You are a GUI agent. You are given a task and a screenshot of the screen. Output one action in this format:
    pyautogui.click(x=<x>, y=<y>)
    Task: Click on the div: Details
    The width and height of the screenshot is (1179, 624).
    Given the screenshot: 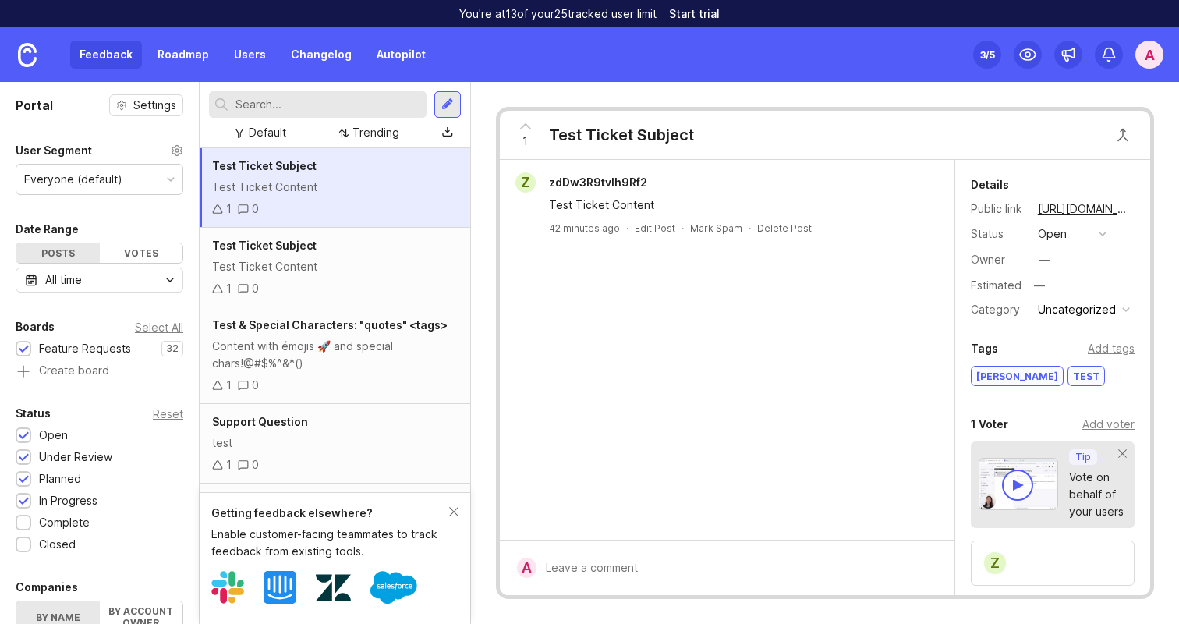 What is the action you would take?
    pyautogui.click(x=989, y=185)
    